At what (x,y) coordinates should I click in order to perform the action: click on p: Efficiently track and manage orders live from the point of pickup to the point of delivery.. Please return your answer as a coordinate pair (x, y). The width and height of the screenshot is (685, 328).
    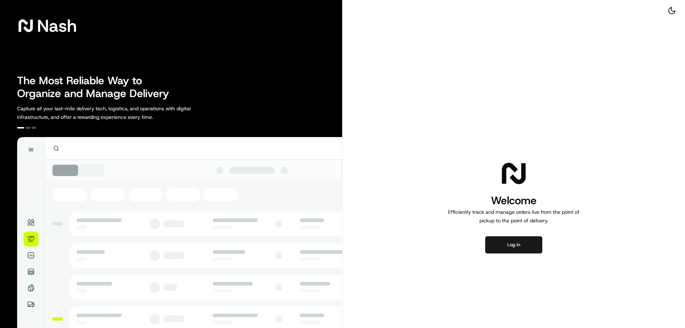
    Looking at the image, I should click on (514, 216).